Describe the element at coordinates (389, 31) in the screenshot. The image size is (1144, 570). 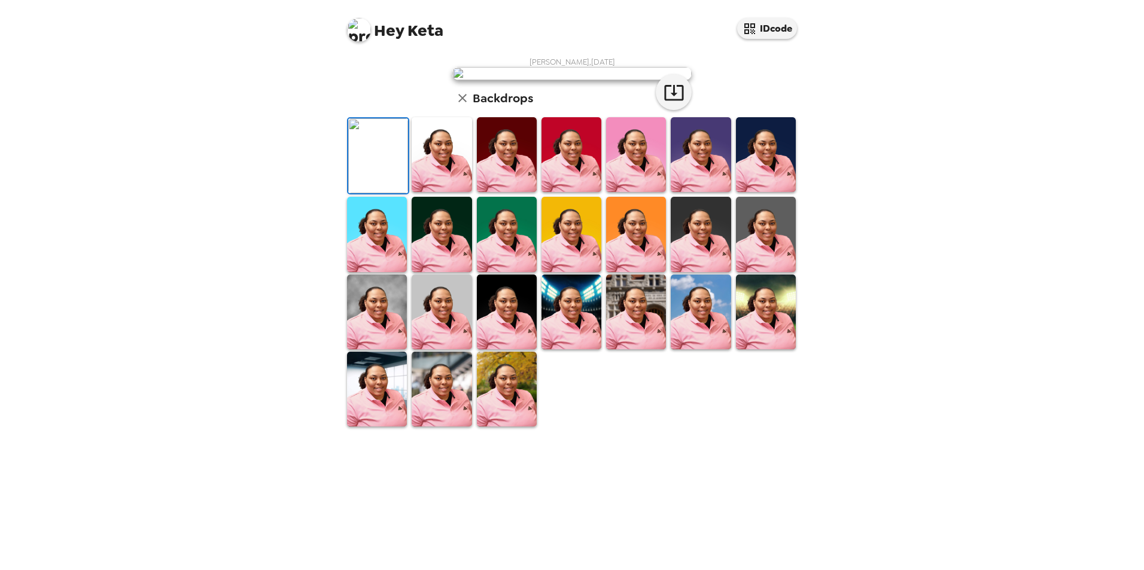
I see `span: Hey` at that location.